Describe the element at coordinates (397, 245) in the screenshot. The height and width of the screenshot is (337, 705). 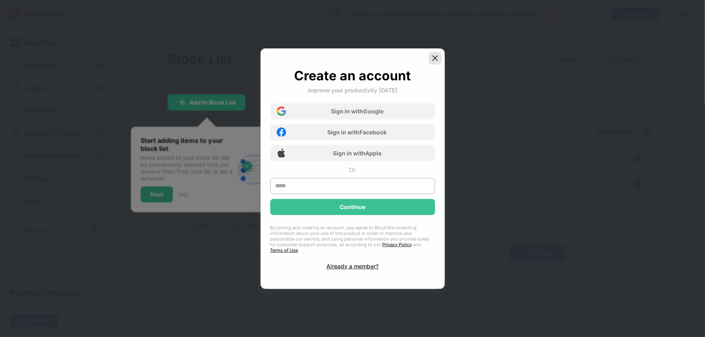
I see `a: Privacy Policy` at that location.